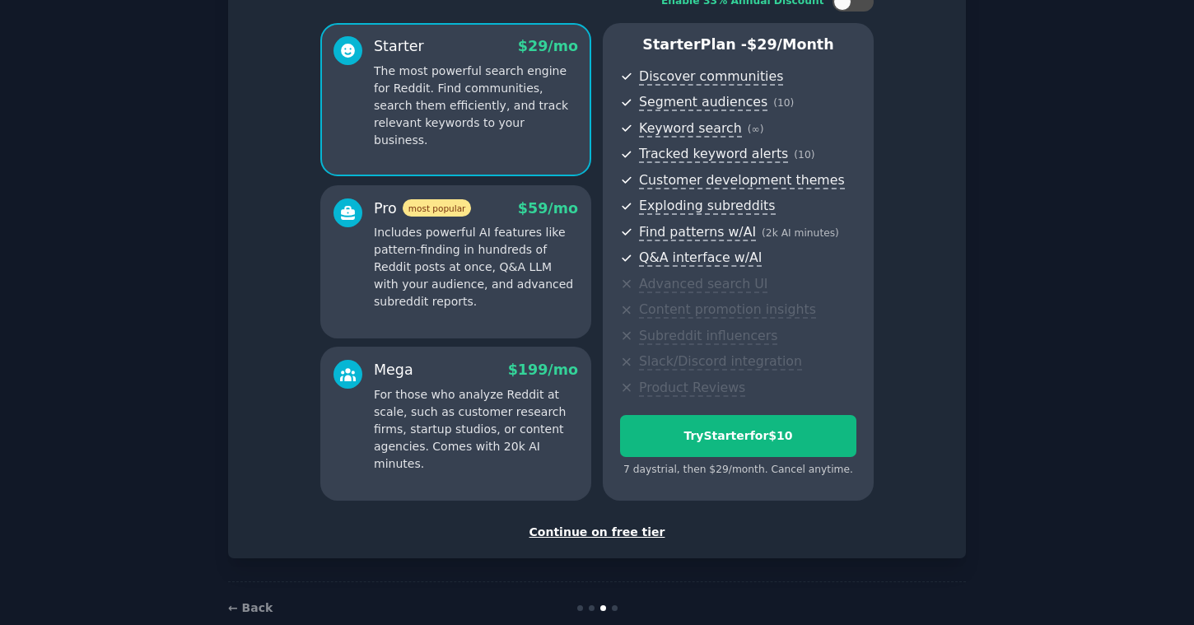  Describe the element at coordinates (703, 102) in the screenshot. I see `span: Segment audiences` at that location.